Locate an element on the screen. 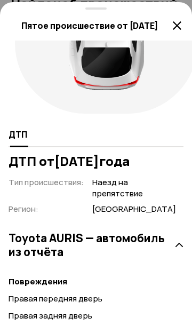 Image resolution: width=192 pixels, height=326 pixels. p: Правая передняя дверь is located at coordinates (96, 299).